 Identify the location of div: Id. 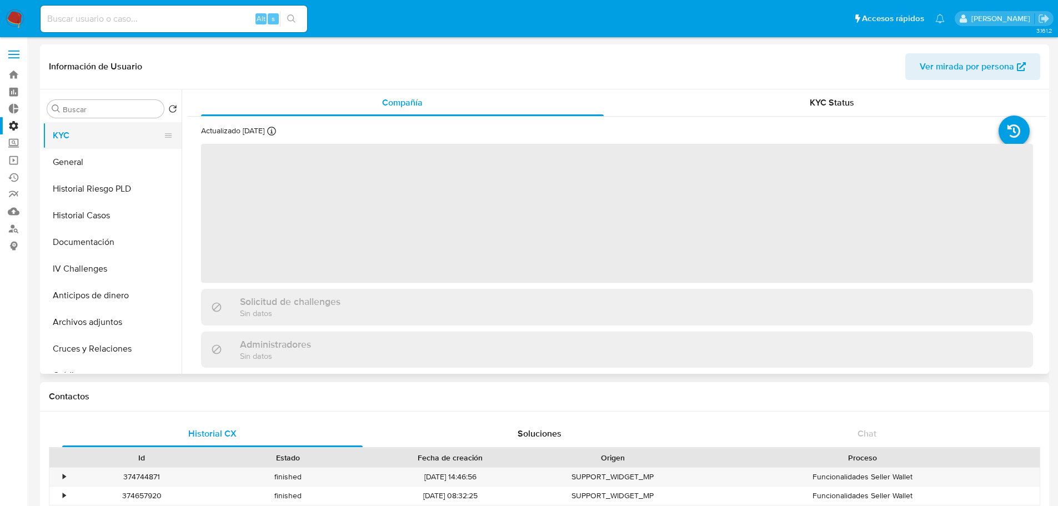
(142, 458).